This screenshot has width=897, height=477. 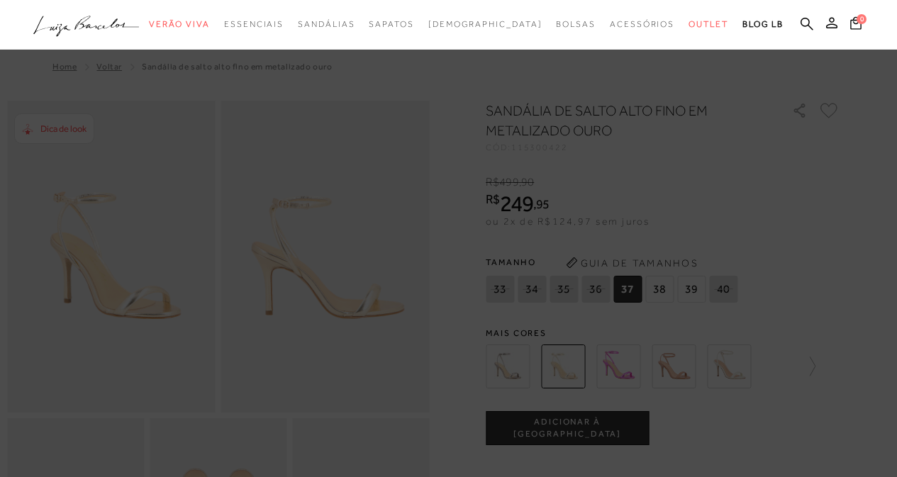 What do you see at coordinates (485, 24) in the screenshot?
I see `a: noSubCategoriesText` at bounding box center [485, 24].